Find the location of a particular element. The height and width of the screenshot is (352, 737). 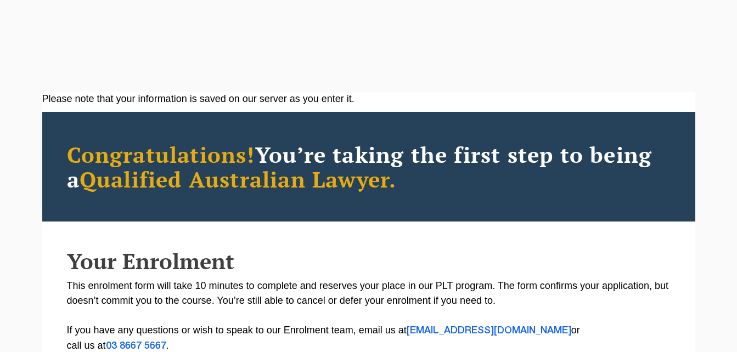

div: Please note that your information is saved on our server as you enter it. is located at coordinates (369, 99).